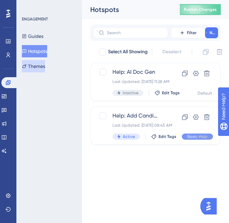 This screenshot has width=229, height=223. What do you see at coordinates (34, 51) in the screenshot?
I see `button: Hotspots` at bounding box center [34, 51].